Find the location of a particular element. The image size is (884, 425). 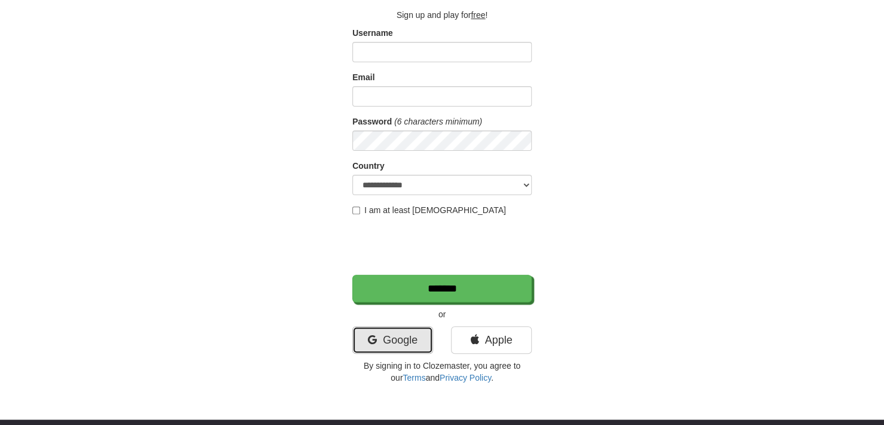

label: Email is located at coordinates (363, 77).